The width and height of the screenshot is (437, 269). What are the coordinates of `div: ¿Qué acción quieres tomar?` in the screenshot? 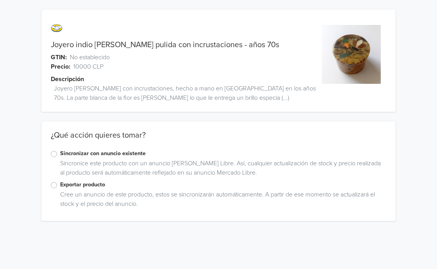 It's located at (219, 140).